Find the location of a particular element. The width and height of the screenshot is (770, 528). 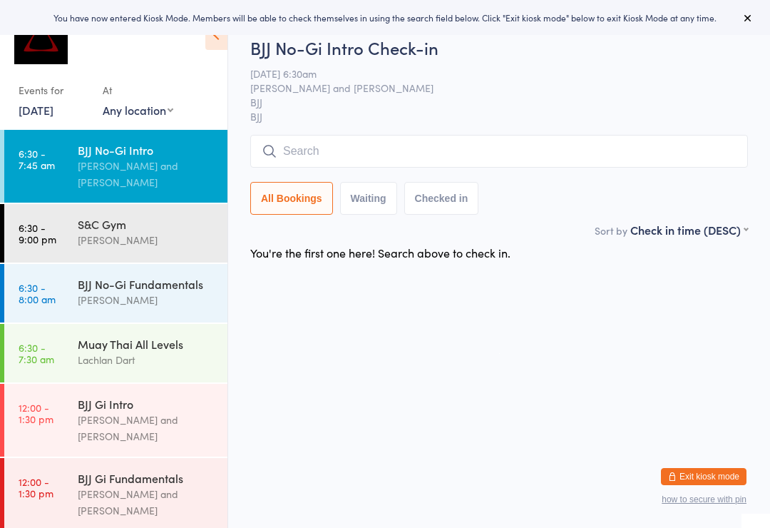

label: Sort by is located at coordinates (611, 230).